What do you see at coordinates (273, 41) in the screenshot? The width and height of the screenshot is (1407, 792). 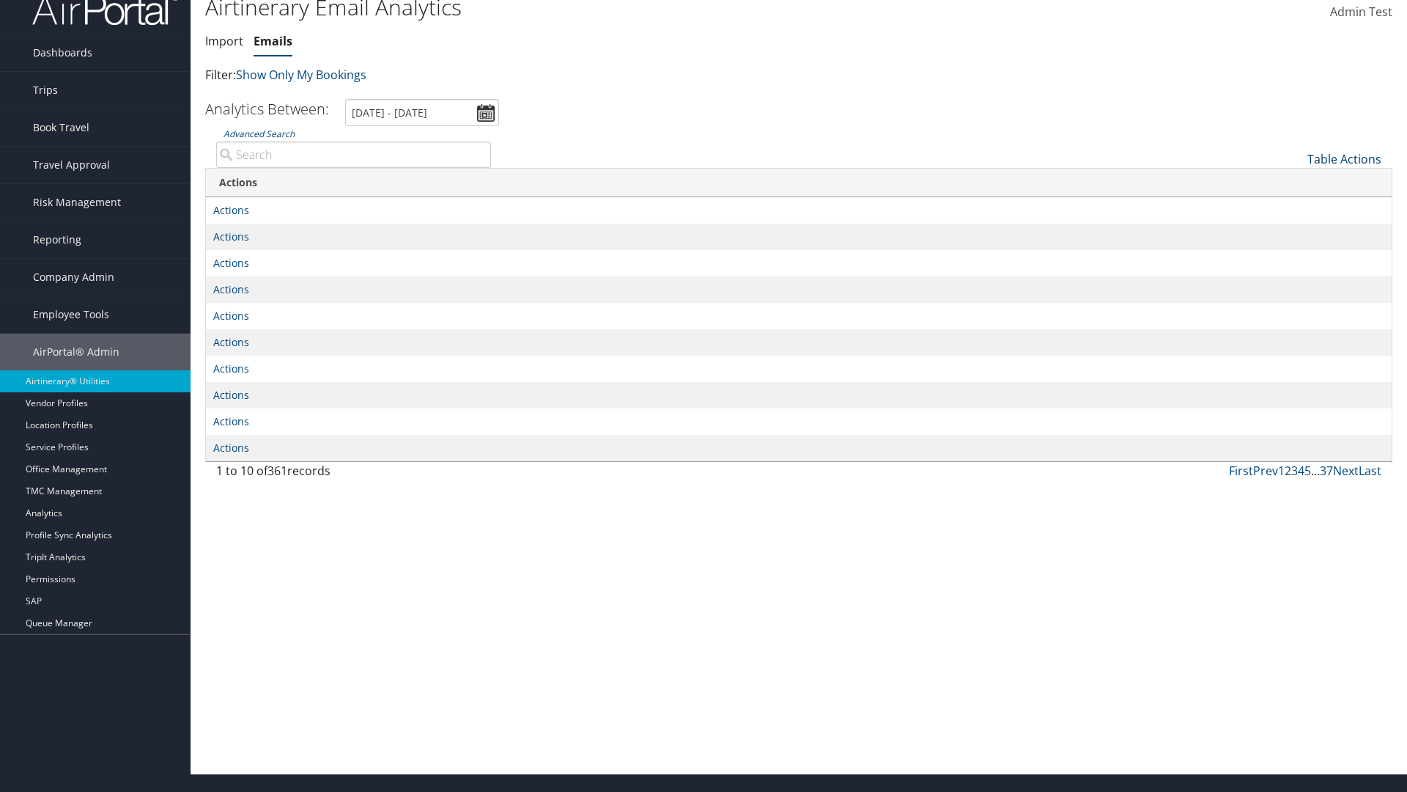 I see `a: Emails` at bounding box center [273, 41].